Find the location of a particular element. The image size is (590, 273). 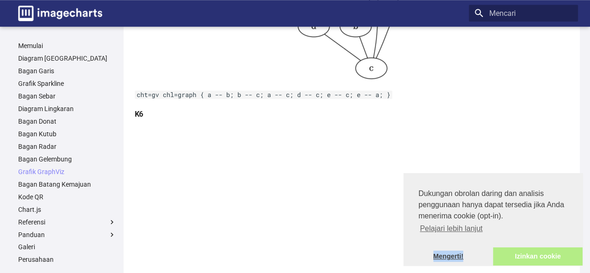

a: Bagan Gelembung is located at coordinates (67, 159).